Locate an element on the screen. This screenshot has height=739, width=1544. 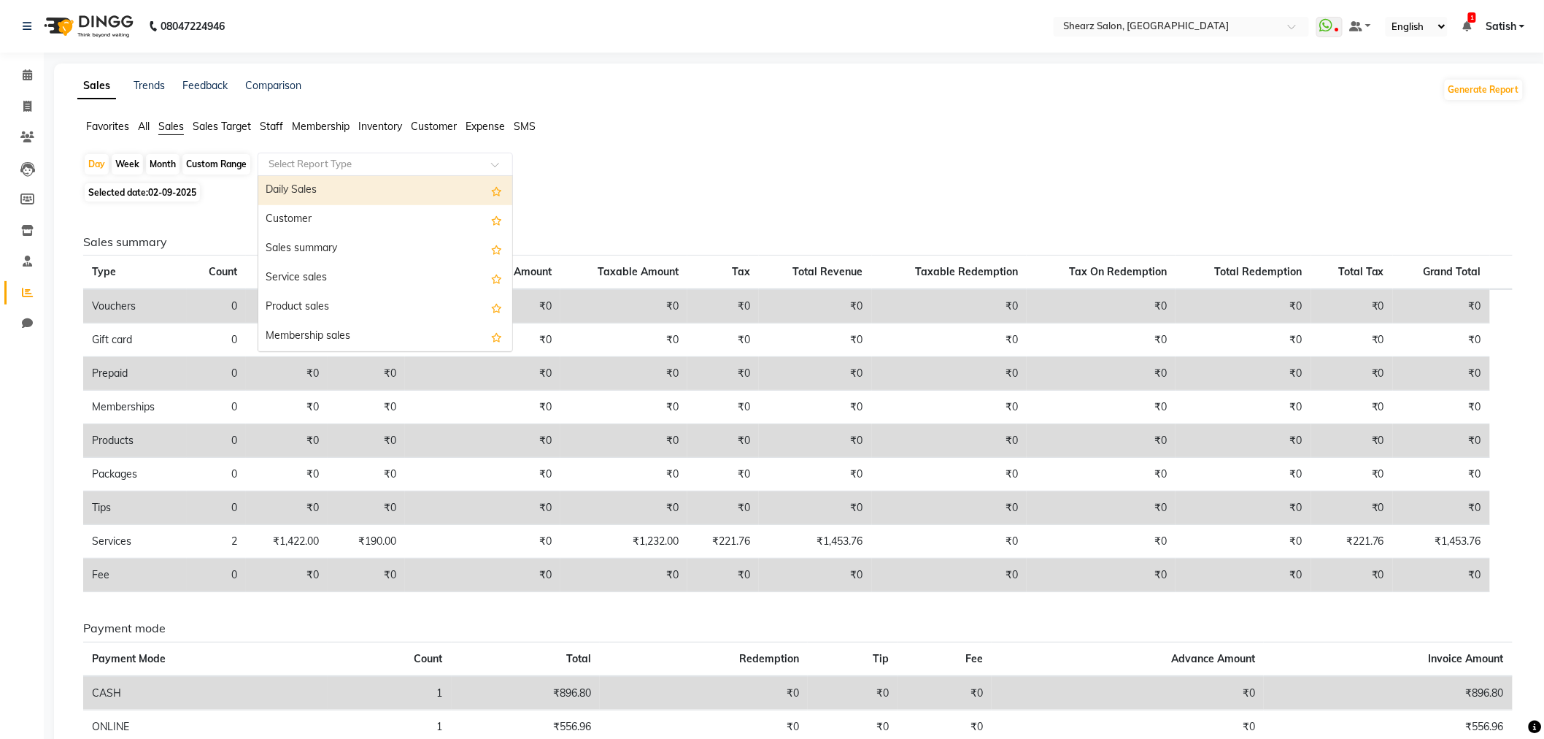
td: Memberships is located at coordinates (135, 407).